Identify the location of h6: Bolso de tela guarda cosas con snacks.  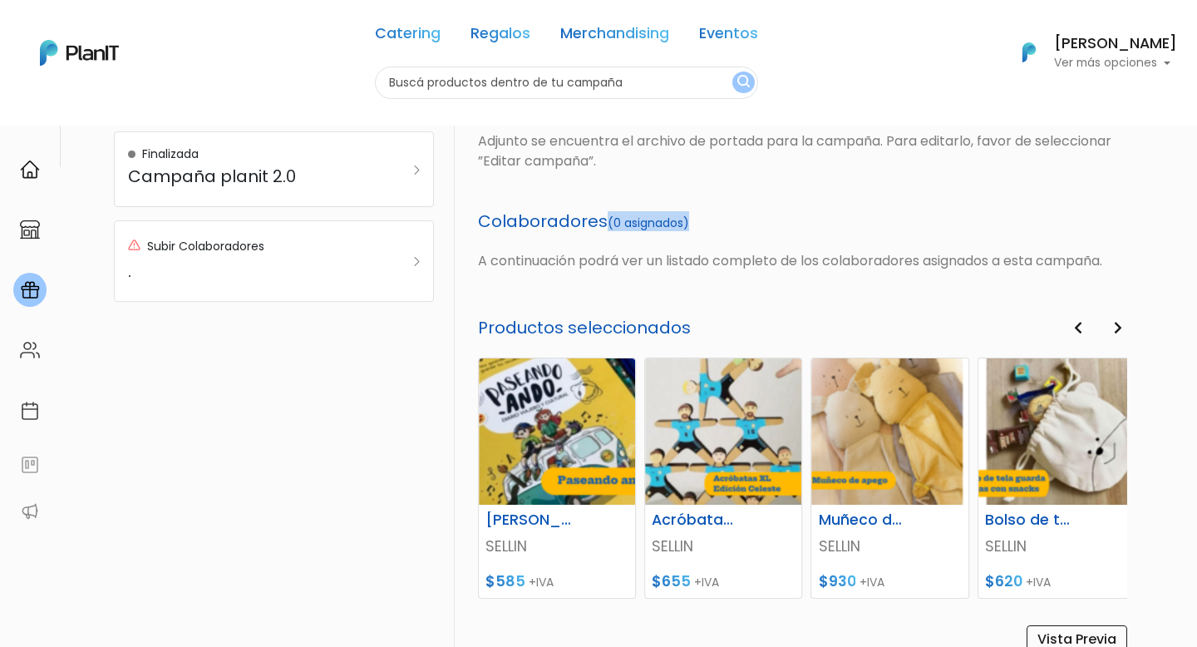
(1030, 520).